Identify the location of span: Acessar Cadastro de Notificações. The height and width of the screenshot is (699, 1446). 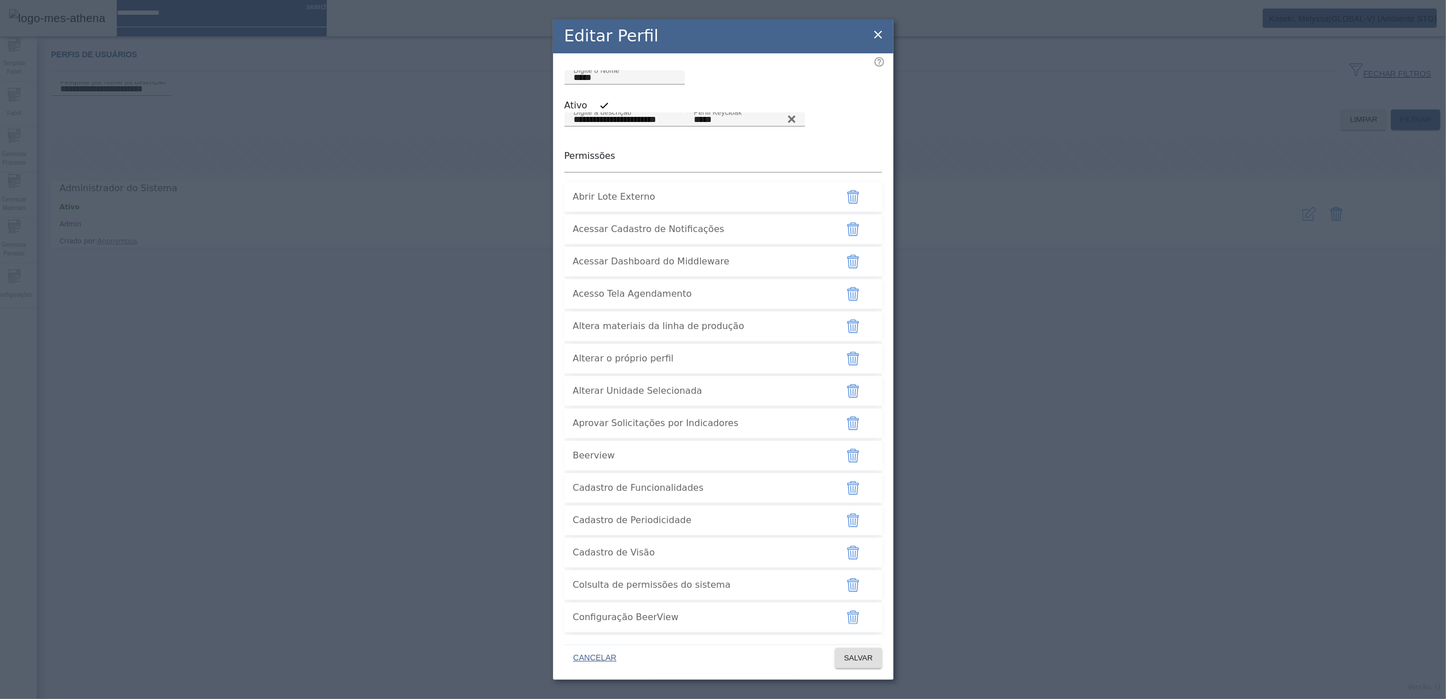
(700, 229).